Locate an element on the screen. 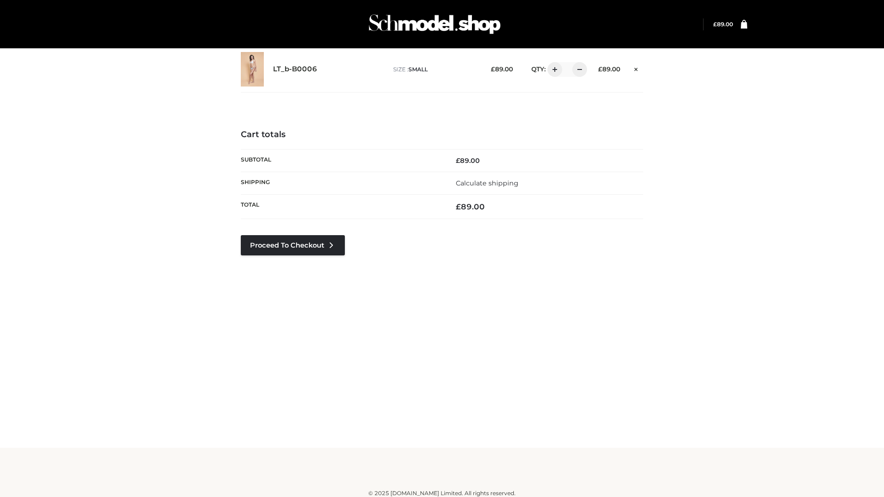 This screenshot has height=497, width=884. th: Subtotal is located at coordinates (341, 160).